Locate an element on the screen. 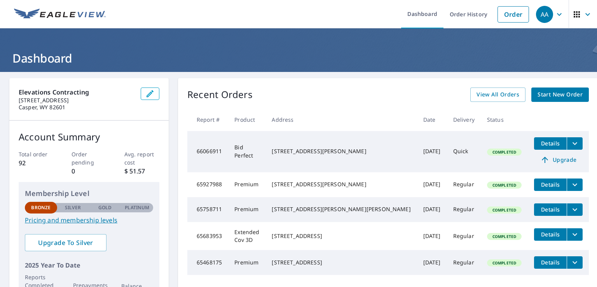 Image resolution: width=597 pixels, height=287 pixels. p: Bronze is located at coordinates (41, 207).